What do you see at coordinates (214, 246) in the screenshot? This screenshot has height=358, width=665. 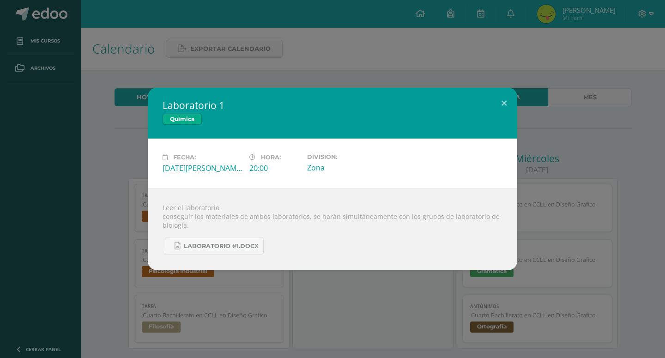 I see `a: Laboratorio #1.docx` at bounding box center [214, 246].